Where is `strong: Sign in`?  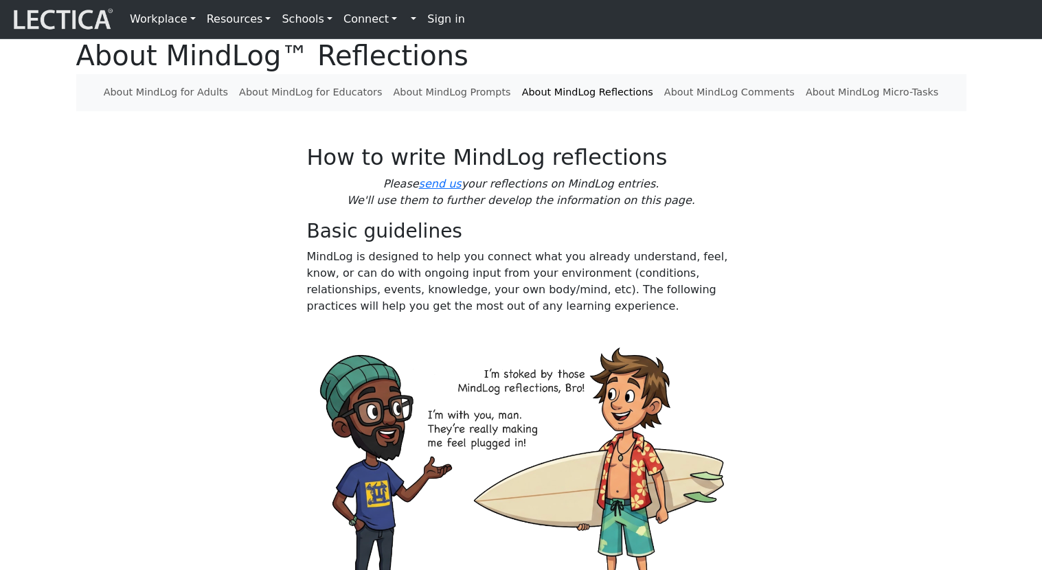
strong: Sign in is located at coordinates (446, 19).